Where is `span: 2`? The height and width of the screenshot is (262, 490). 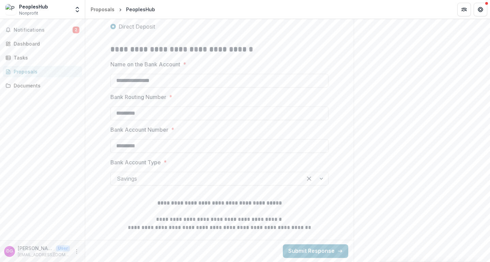 span: 2 is located at coordinates (76, 30).